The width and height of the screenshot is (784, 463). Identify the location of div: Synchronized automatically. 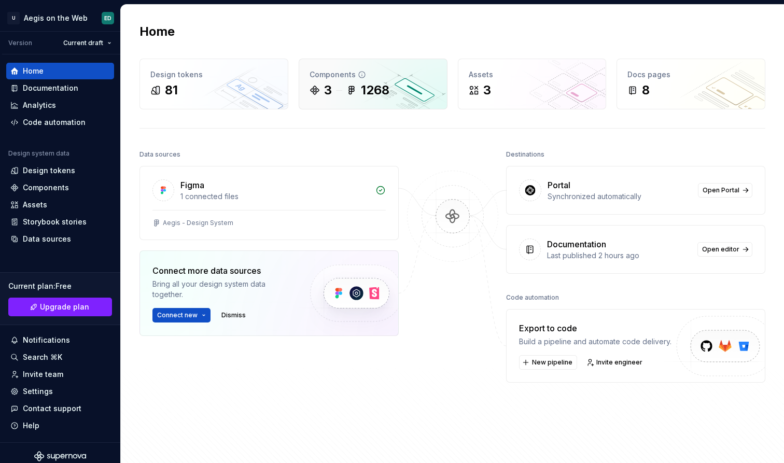
(620, 197).